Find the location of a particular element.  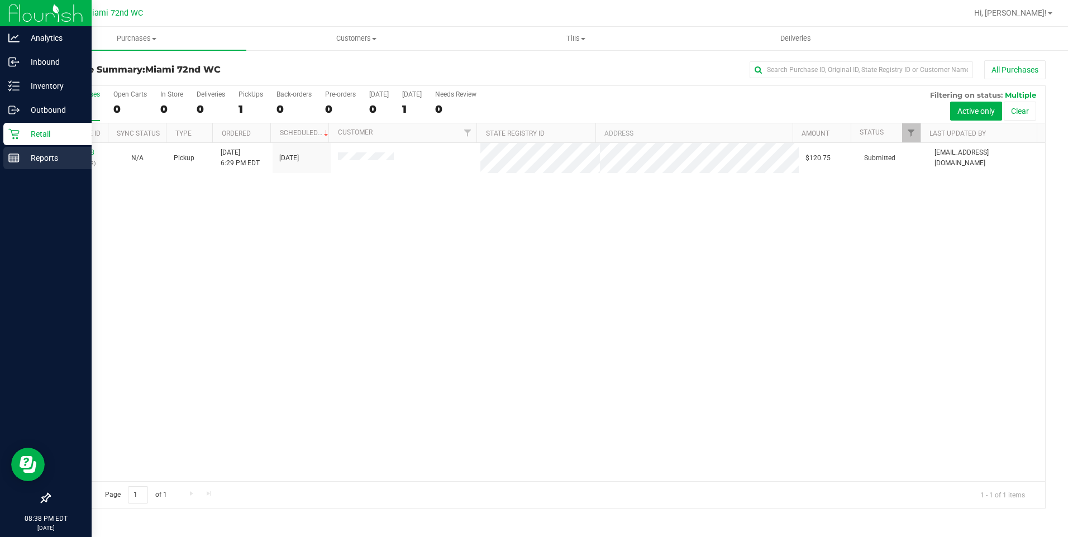

span: Not Applicable is located at coordinates (137, 158).